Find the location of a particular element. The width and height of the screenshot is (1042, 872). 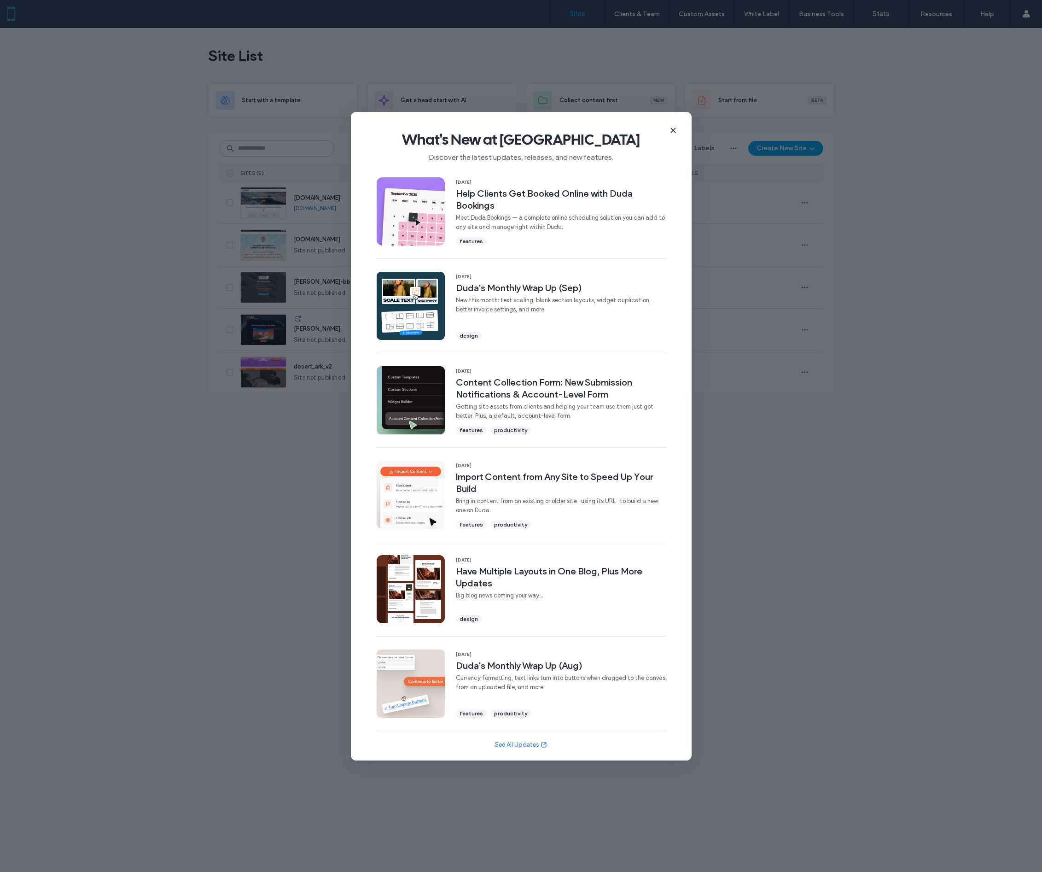

span: Help Clients Get Booked Online with Duda Bookings is located at coordinates (561, 199).